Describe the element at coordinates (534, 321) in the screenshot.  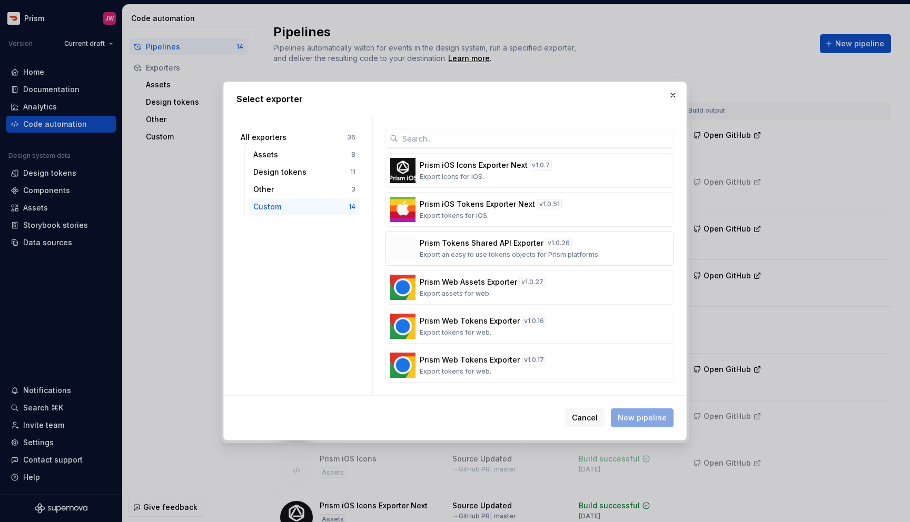
I see `div: v 1.0.16` at that location.